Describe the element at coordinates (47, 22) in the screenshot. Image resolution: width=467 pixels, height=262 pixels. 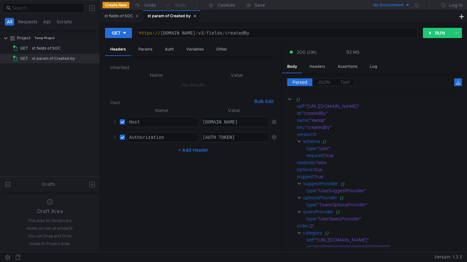
I see `button: Api` at that location.